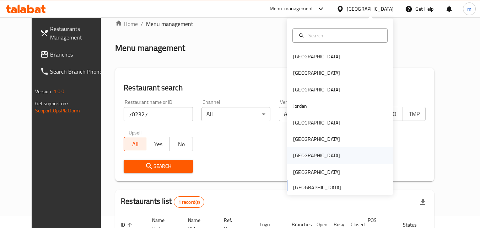  Describe the element at coordinates (78, 33) in the screenshot. I see `span: Restaurants Management` at that location.